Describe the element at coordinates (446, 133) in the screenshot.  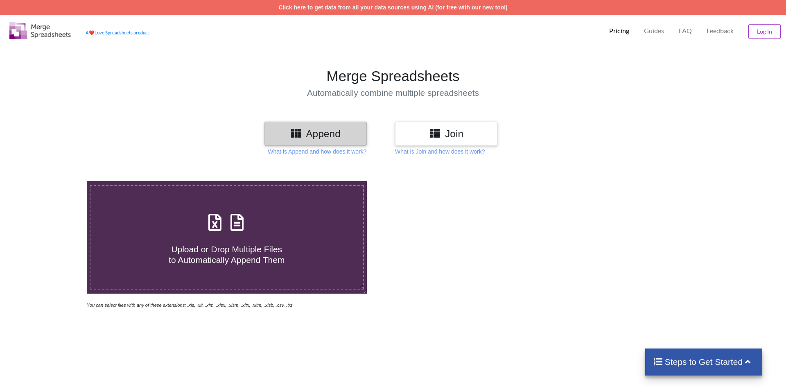
I see `h3: Join` at that location.